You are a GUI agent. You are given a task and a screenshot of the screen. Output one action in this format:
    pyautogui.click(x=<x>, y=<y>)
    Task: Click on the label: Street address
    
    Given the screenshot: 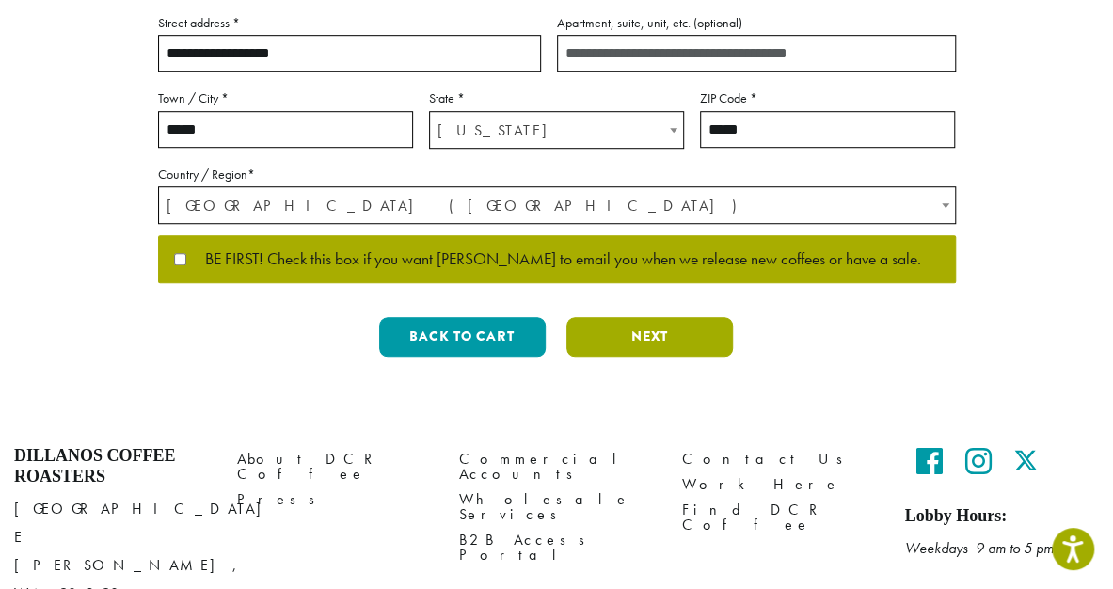 What is the action you would take?
    pyautogui.click(x=349, y=23)
    